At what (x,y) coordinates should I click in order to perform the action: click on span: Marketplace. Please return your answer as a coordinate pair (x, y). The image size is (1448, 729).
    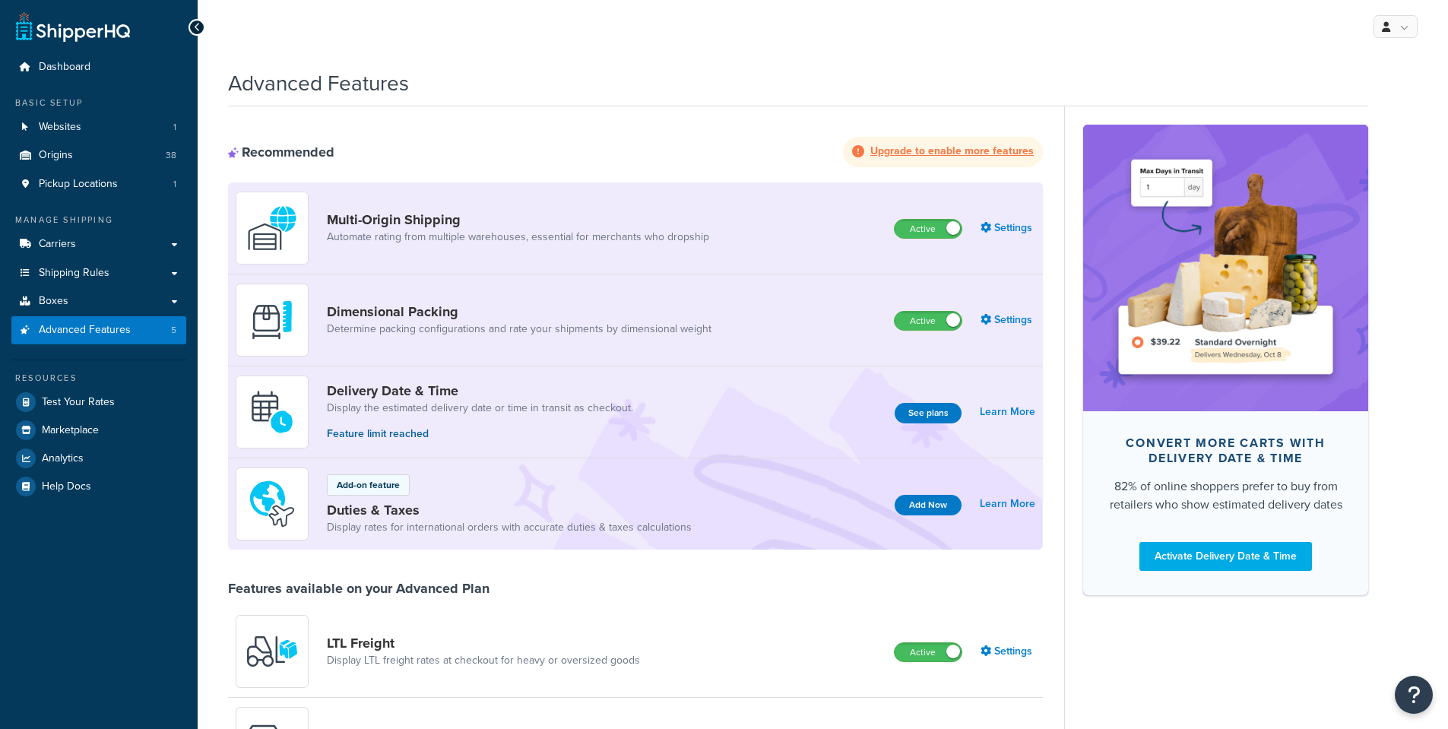
    Looking at the image, I should click on (70, 430).